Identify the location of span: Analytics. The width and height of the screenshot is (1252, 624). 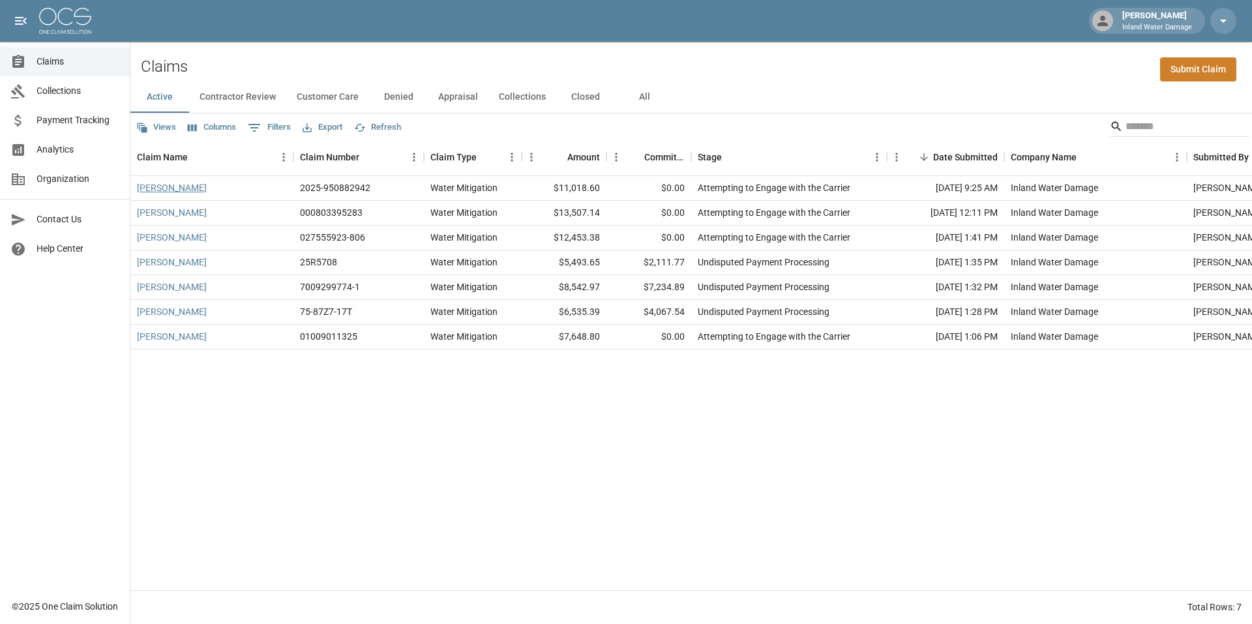
(78, 149).